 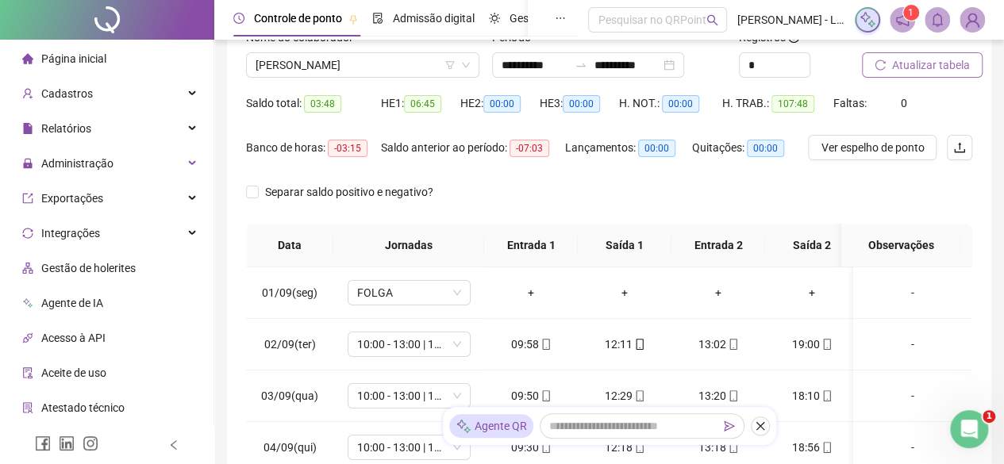 What do you see at coordinates (67, 444) in the screenshot?
I see `span: linkedin` at bounding box center [67, 444].